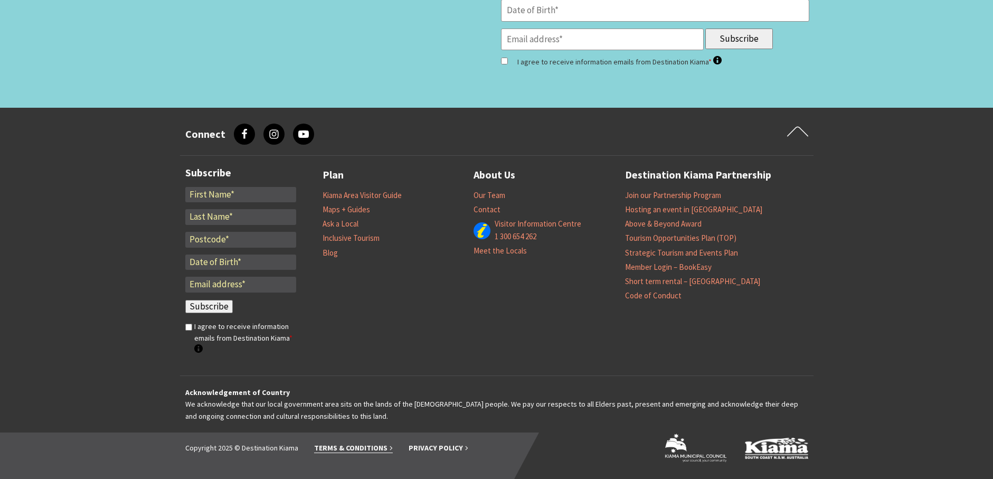  What do you see at coordinates (346, 210) in the screenshot?
I see `a: Maps + Guides` at bounding box center [346, 210].